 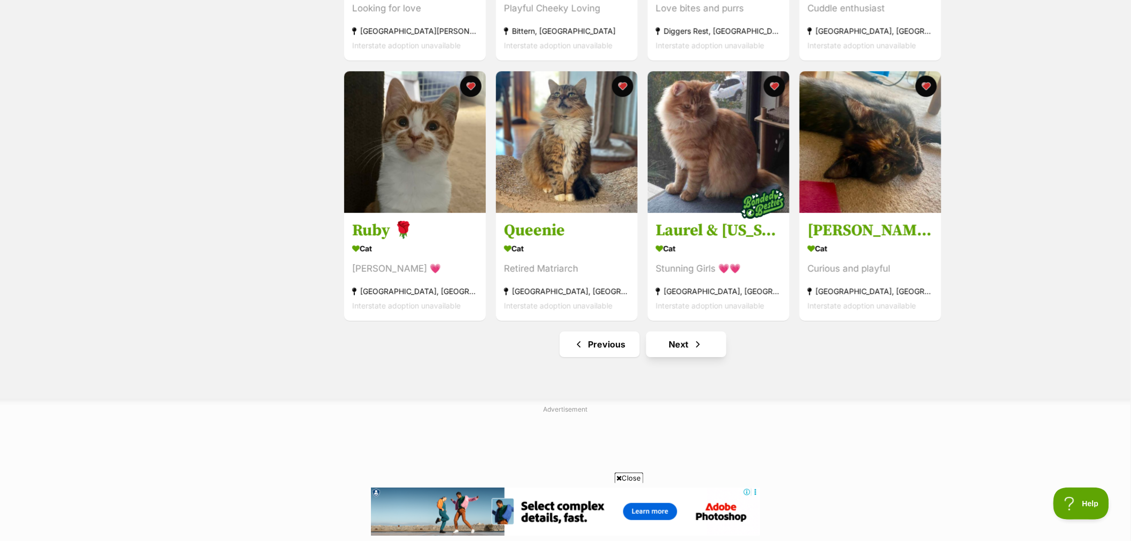 What do you see at coordinates (415, 230) in the screenshot?
I see `h3: Ruby 🌹` at bounding box center [415, 230].